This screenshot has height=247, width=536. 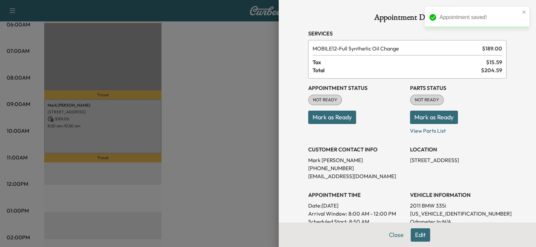 I want to click on span: $ 204.59, so click(x=491, y=70).